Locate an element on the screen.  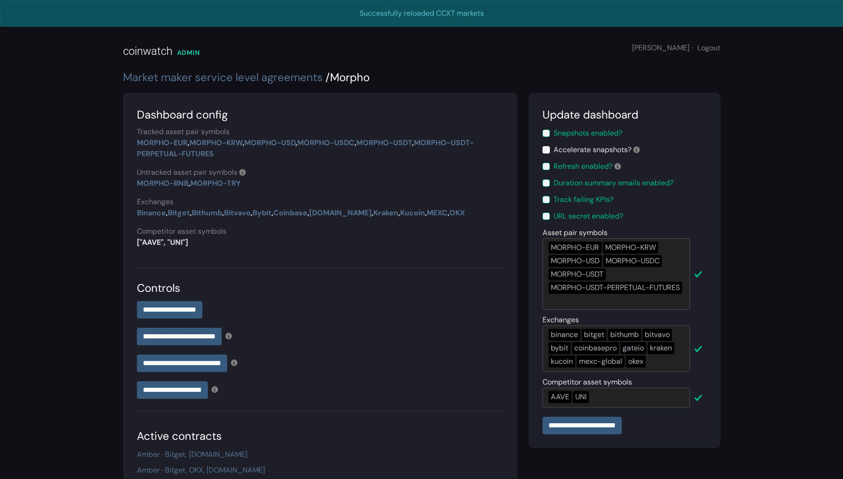
div: MORPHO-USDC is located at coordinates (632, 261).